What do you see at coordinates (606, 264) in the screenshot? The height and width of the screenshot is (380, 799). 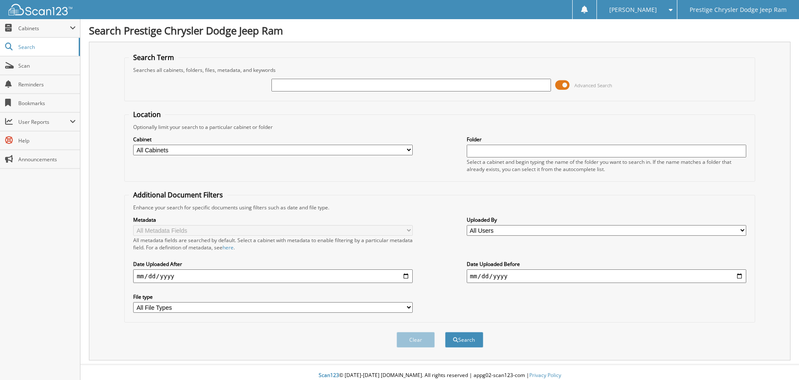 I see `label: Date Uploaded Before` at bounding box center [606, 264].